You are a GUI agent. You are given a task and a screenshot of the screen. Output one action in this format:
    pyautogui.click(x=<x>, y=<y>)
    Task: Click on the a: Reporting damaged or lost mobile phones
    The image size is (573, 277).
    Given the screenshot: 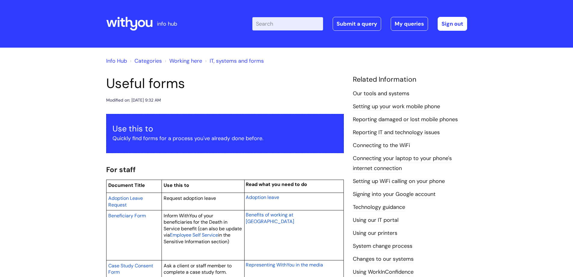 What is the action you would take?
    pyautogui.click(x=405, y=119)
    